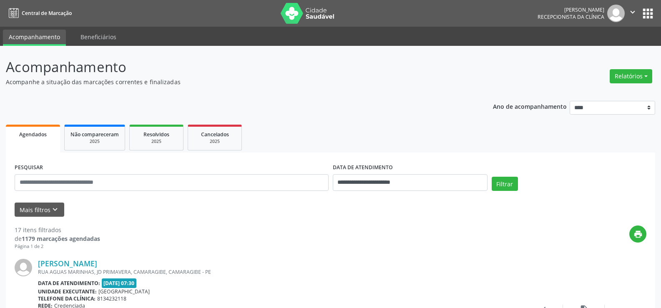 The width and height of the screenshot is (661, 308). Describe the element at coordinates (156, 134) in the screenshot. I see `span: Resolvidos` at that location.